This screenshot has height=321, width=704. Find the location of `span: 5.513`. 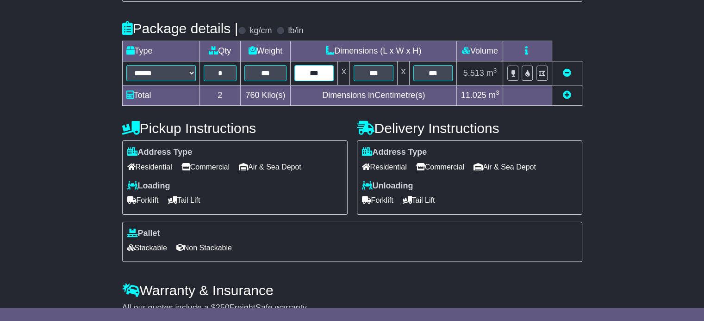

span: 5.513 is located at coordinates (473, 73).